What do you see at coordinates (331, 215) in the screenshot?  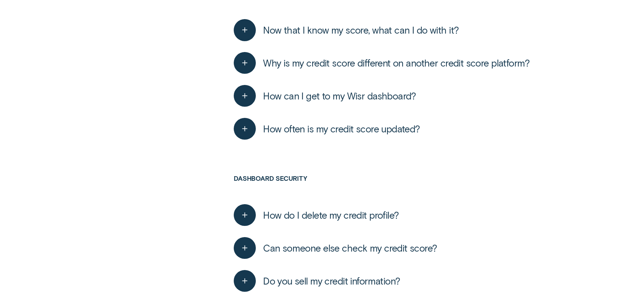 I see `span: How do I delete my credit profile?` at bounding box center [331, 215].